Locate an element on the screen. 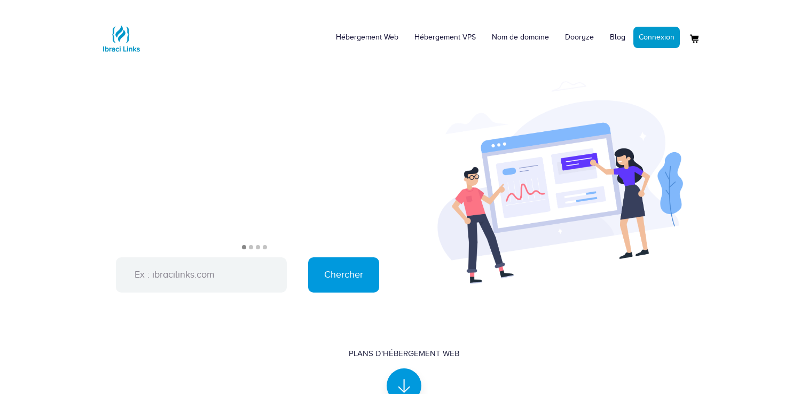 This screenshot has height=394, width=808. a: Nom de domaine is located at coordinates (520, 37).